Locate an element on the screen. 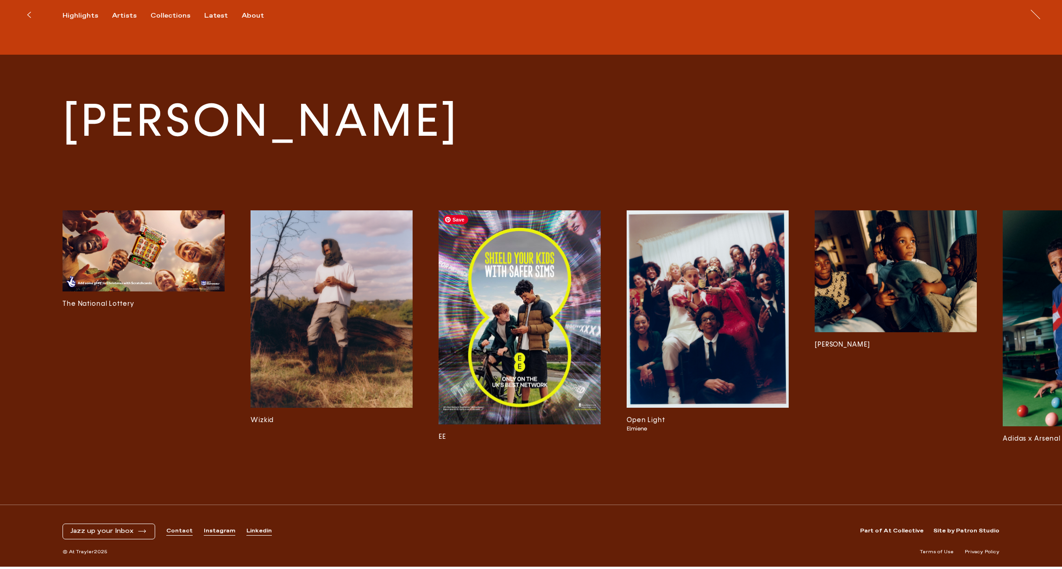  span: Save is located at coordinates (456, 220).